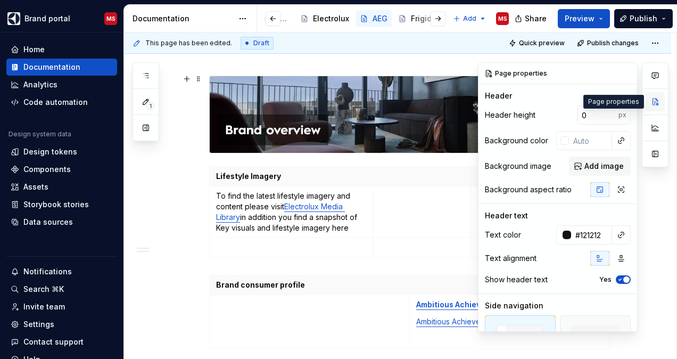 This screenshot has width=677, height=359. I want to click on div: Page properties, so click(613, 102).